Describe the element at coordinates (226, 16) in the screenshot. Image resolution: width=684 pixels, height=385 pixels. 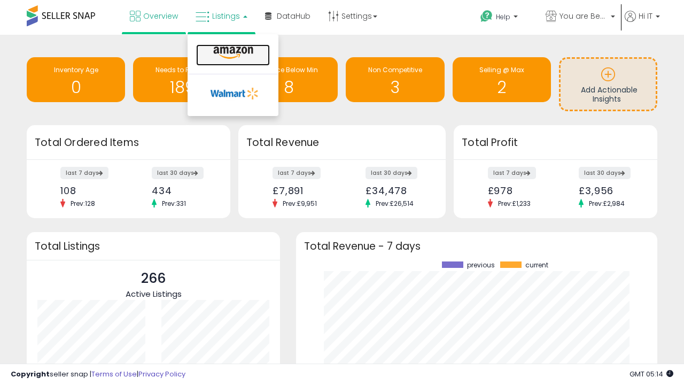
I see `span: Listings` at that location.